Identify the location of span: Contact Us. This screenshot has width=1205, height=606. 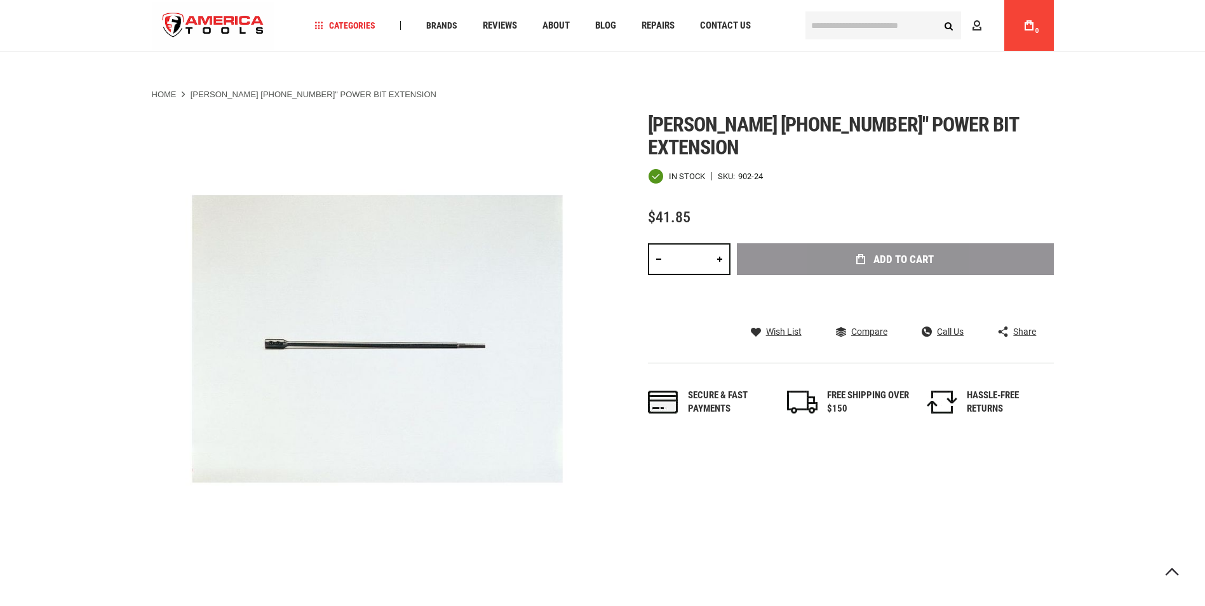
(726, 25).